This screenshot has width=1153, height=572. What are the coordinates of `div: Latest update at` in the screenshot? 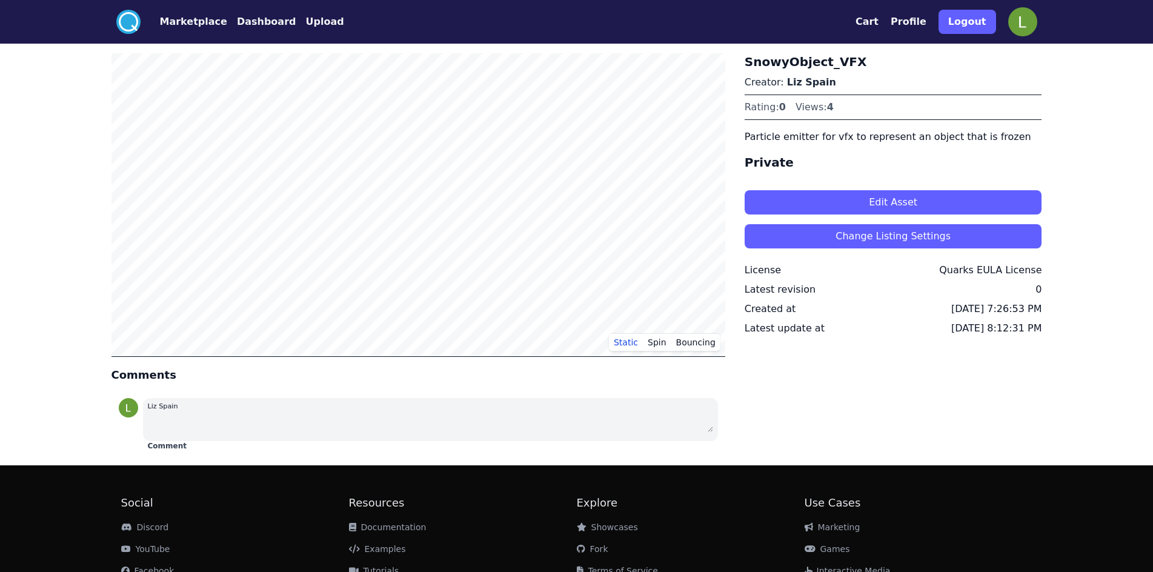 It's located at (784, 328).